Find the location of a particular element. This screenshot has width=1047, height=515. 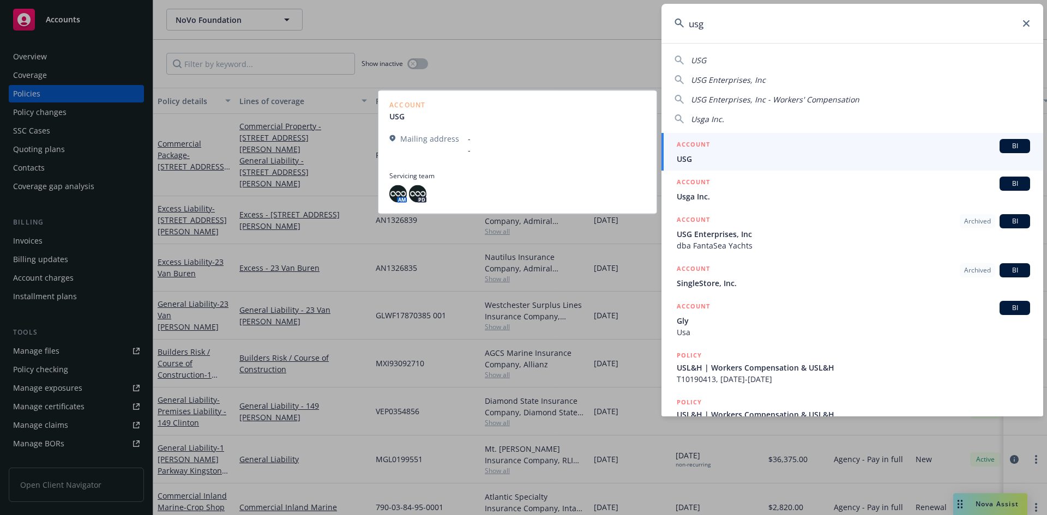

a: ACCOUNTBIUSG is located at coordinates (852, 152).